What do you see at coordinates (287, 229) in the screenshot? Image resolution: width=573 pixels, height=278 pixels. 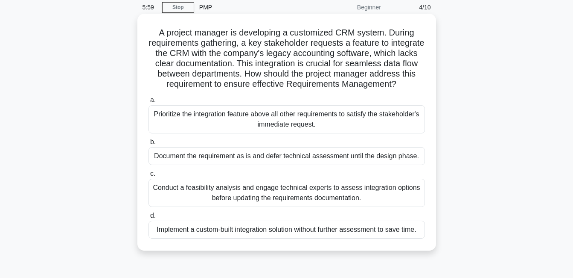 I see `div: Implement a custom-built integration solution without further assessment to save time.` at bounding box center [287, 229].